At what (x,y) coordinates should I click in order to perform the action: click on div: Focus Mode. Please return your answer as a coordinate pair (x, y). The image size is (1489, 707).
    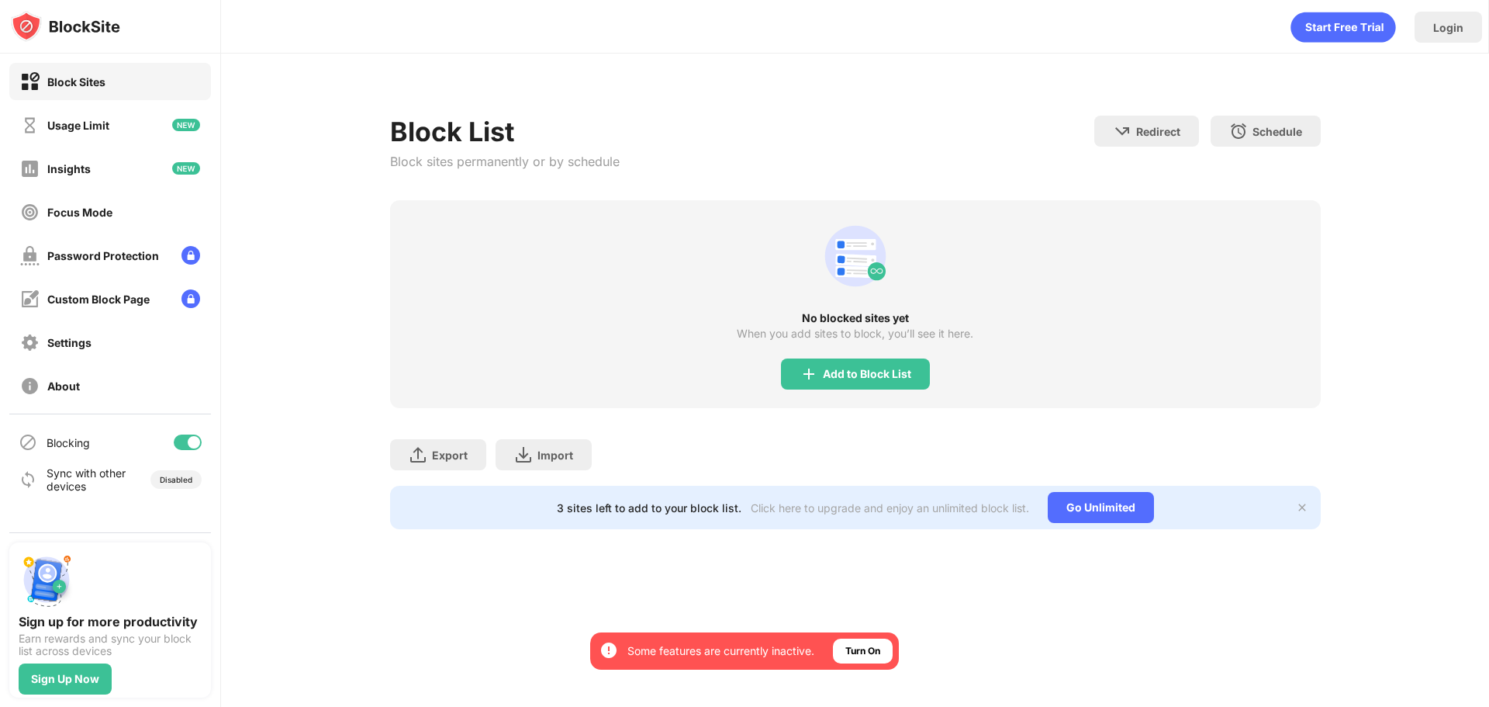
    Looking at the image, I should click on (80, 212).